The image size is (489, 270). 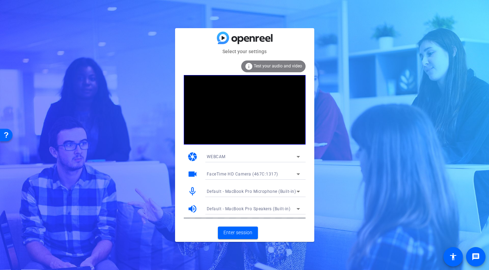 I want to click on mat-icon: info, so click(x=249, y=66).